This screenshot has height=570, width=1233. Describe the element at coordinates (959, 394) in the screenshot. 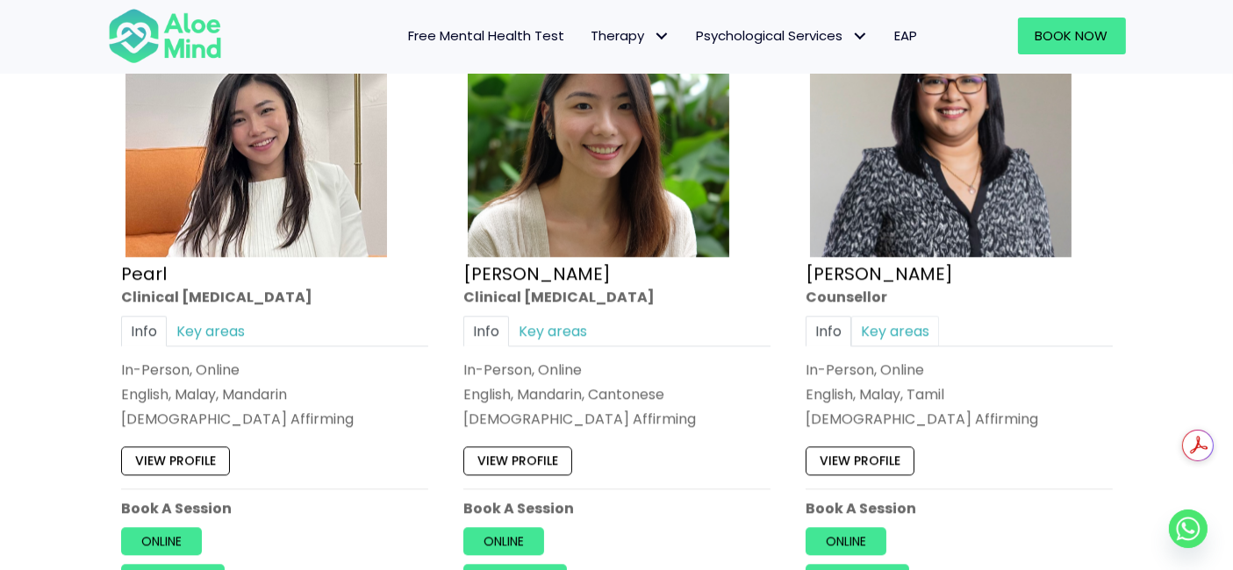

I see `p: English, Malay, Tamil` at that location.